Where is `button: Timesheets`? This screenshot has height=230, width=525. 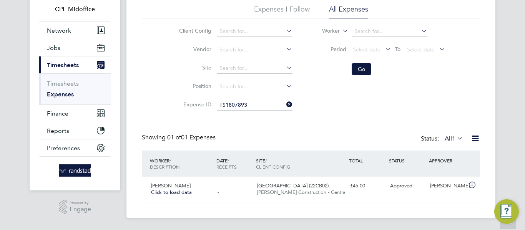
button: Timesheets is located at coordinates (75, 65).